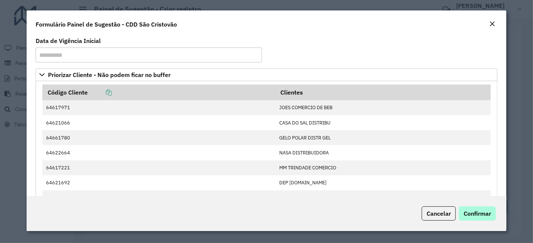 The width and height of the screenshot is (533, 243). What do you see at coordinates (382, 138) in the screenshot?
I see `td: GELO POLAR DISTR GEL` at bounding box center [382, 138].